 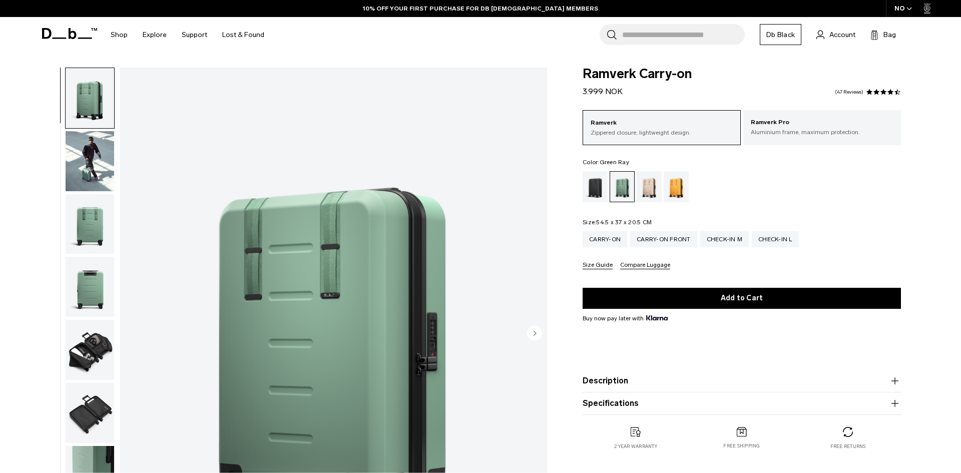 What do you see at coordinates (187, 35) in the screenshot?
I see `nav: Main Navigation` at bounding box center [187, 35].